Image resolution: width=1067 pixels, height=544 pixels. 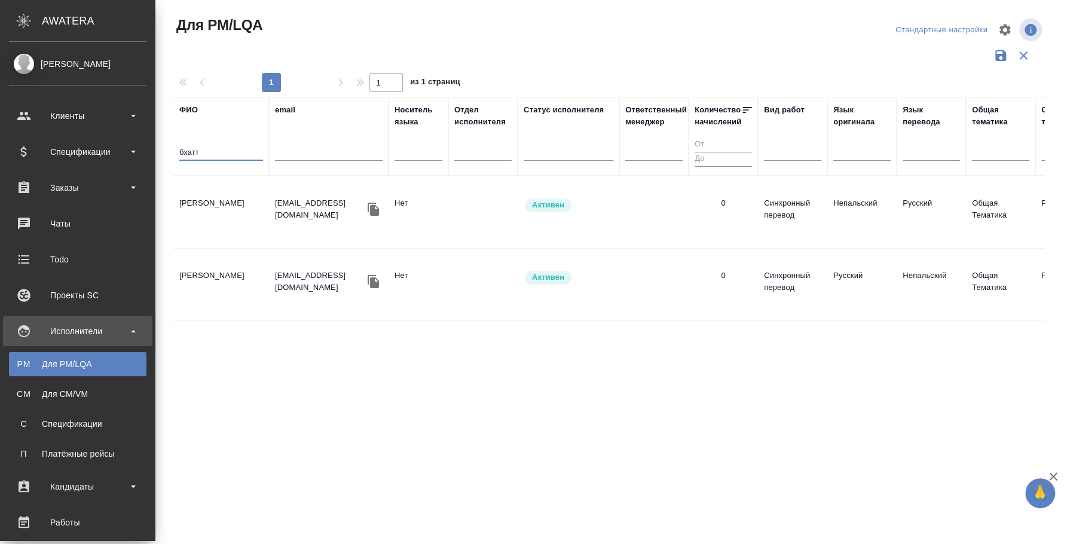 I want to click on input: До, so click(x=724, y=159).